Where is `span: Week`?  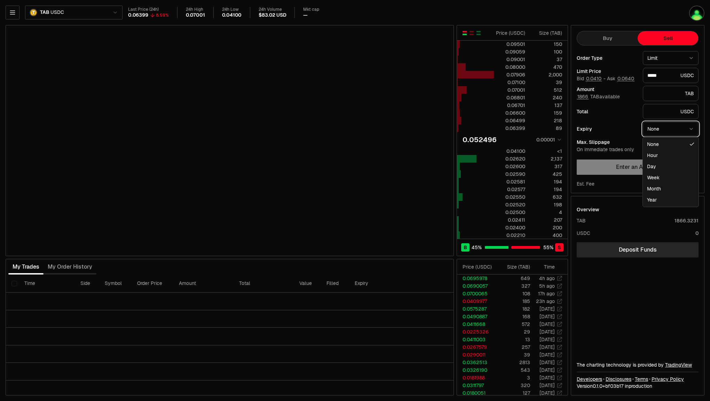
span: Week is located at coordinates (653, 178).